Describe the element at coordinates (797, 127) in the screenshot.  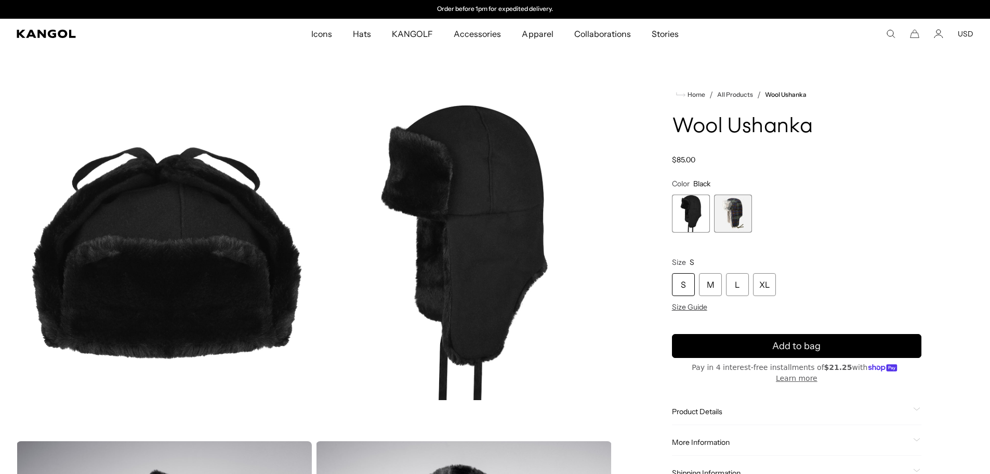
I see `h1: Wool Ushanka` at that location.